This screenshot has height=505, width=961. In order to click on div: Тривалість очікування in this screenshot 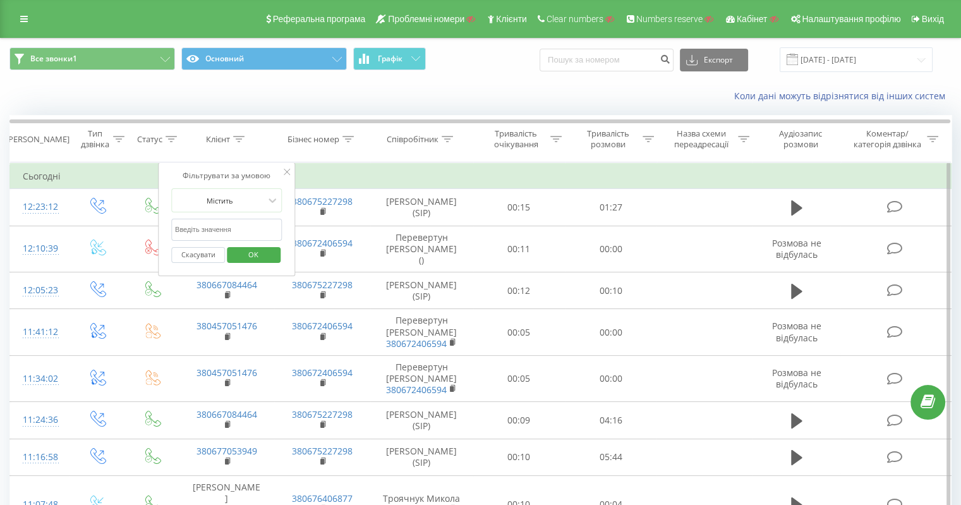, I will do `click(516, 139)`.